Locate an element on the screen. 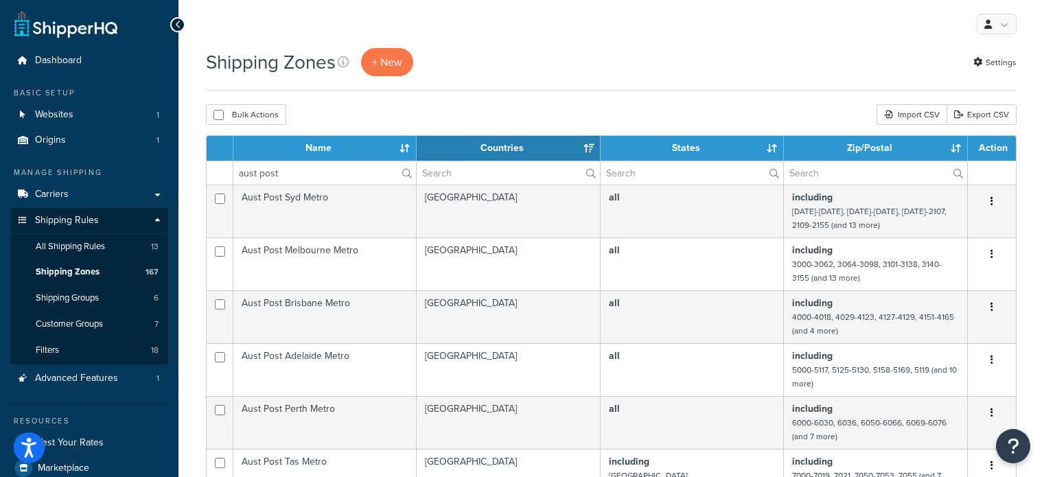 Image resolution: width=1044 pixels, height=477 pixels. span: 167 is located at coordinates (152, 272).